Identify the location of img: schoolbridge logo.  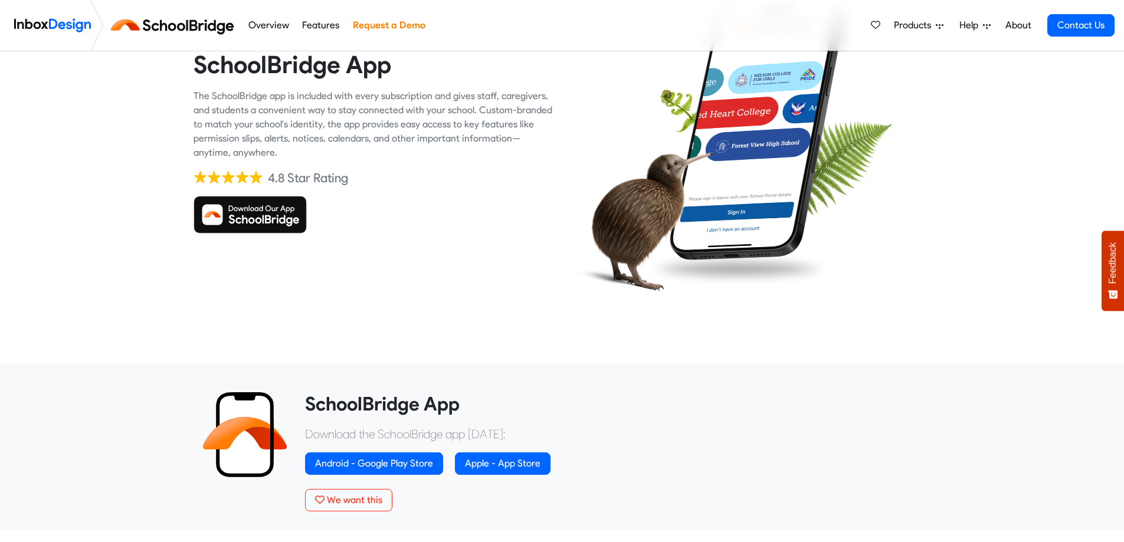
(175, 25).